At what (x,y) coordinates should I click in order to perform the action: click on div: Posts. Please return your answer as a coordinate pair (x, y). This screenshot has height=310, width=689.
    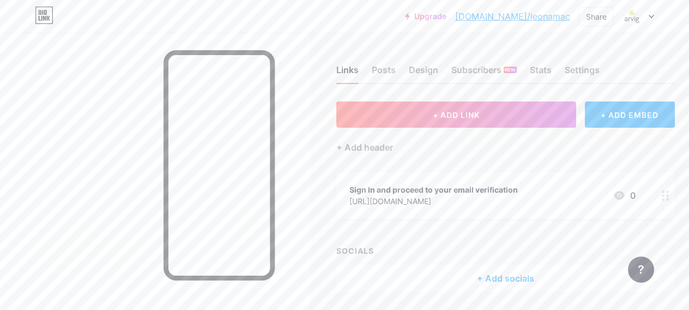
    Looking at the image, I should click on (384, 73).